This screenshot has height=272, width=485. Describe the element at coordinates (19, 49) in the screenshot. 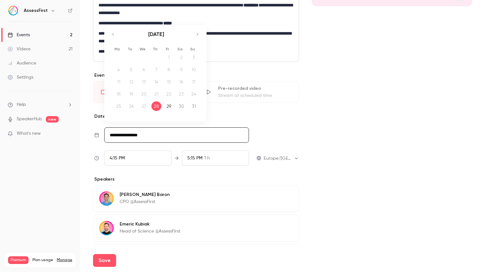

I see `div: Videos` at that location.